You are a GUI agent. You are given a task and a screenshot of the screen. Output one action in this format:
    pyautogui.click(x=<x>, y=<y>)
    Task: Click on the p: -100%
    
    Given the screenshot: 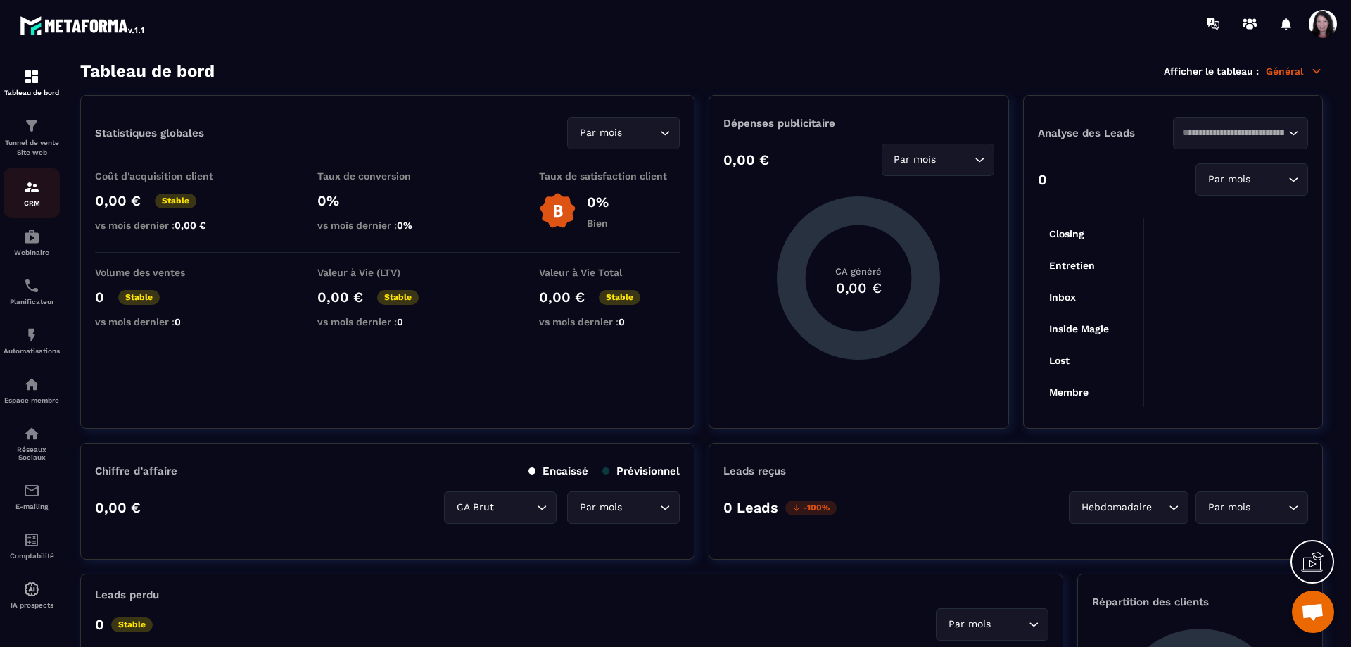 What is the action you would take?
    pyautogui.click(x=811, y=507)
    